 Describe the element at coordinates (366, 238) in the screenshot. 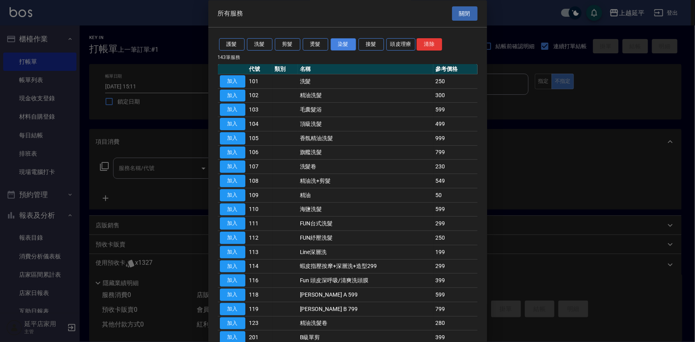

I see `td: FUN紓壓洗髮` at that location.